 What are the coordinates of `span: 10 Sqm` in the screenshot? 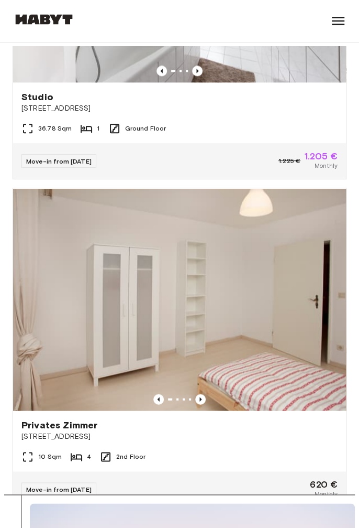 It's located at (50, 456).